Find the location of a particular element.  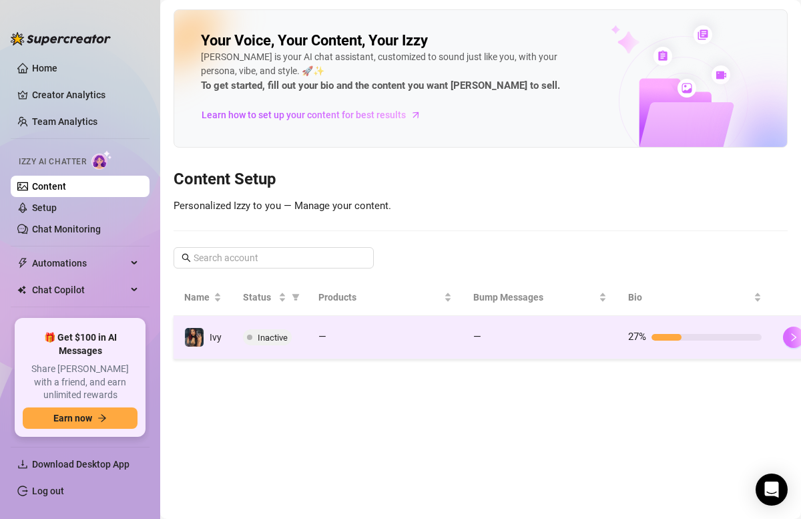

span: 🎁 Get $100 in AI Messages is located at coordinates (80, 344).